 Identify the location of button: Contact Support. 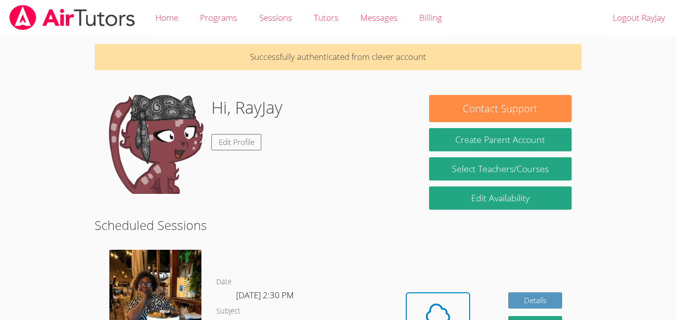
(500, 108).